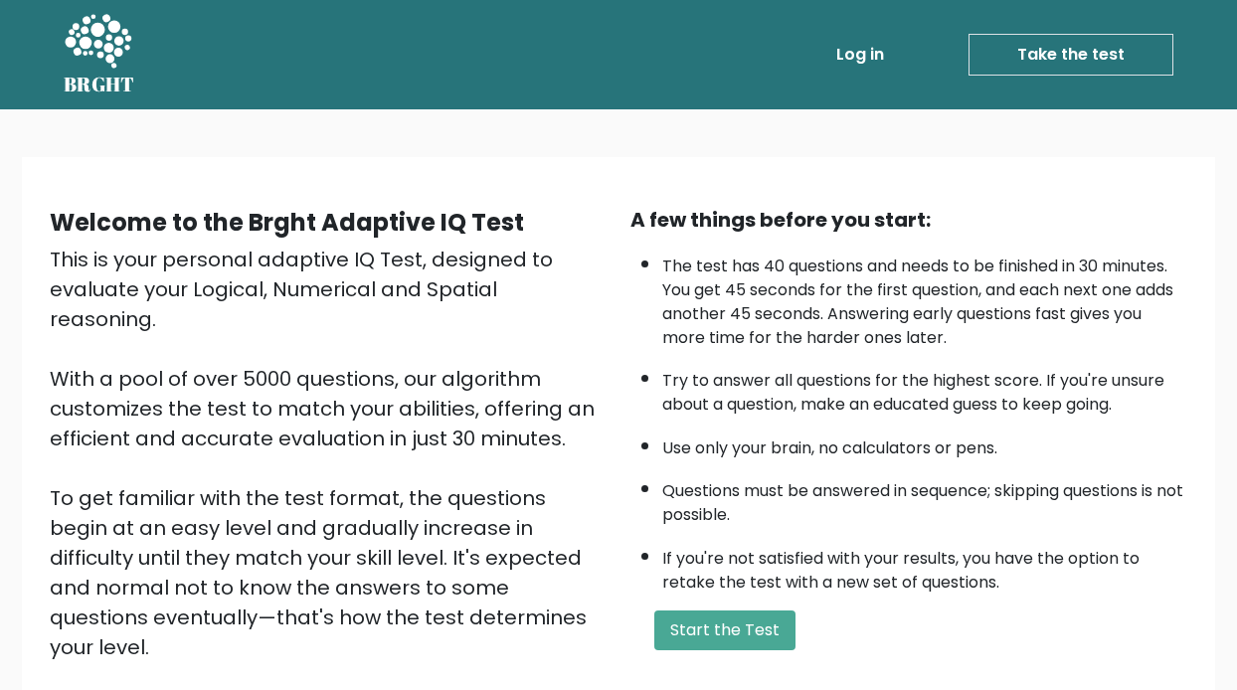 The height and width of the screenshot is (690, 1237). Describe the element at coordinates (860, 55) in the screenshot. I see `a: Log in` at that location.